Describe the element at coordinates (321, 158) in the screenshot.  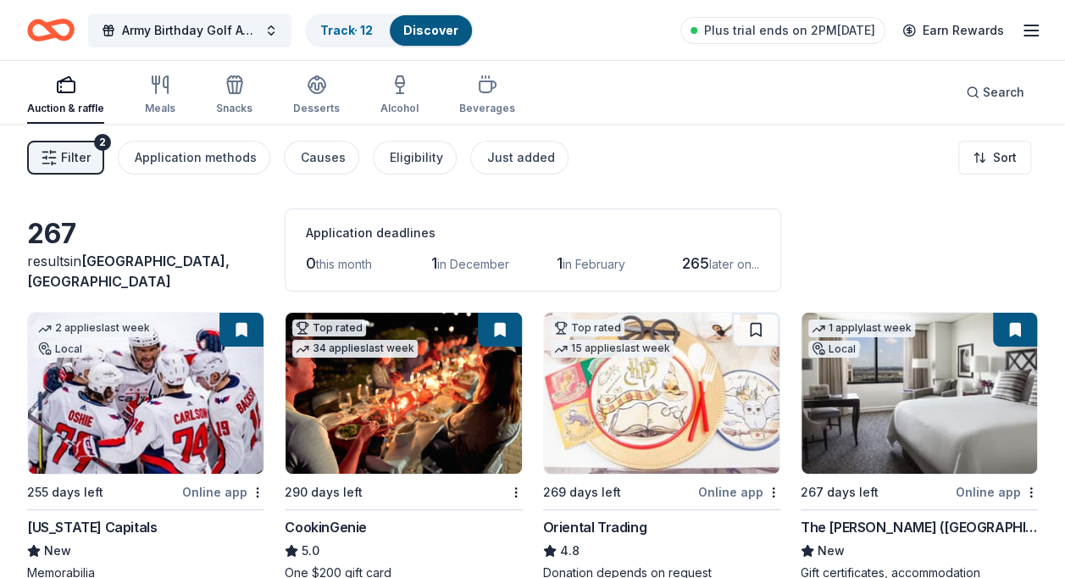
I see `button: Causes` at that location.